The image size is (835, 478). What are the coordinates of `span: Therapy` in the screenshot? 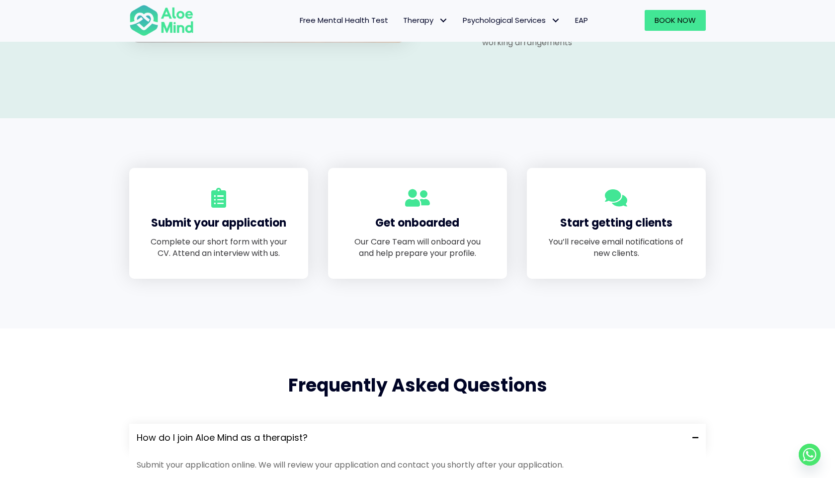 It's located at (425, 20).